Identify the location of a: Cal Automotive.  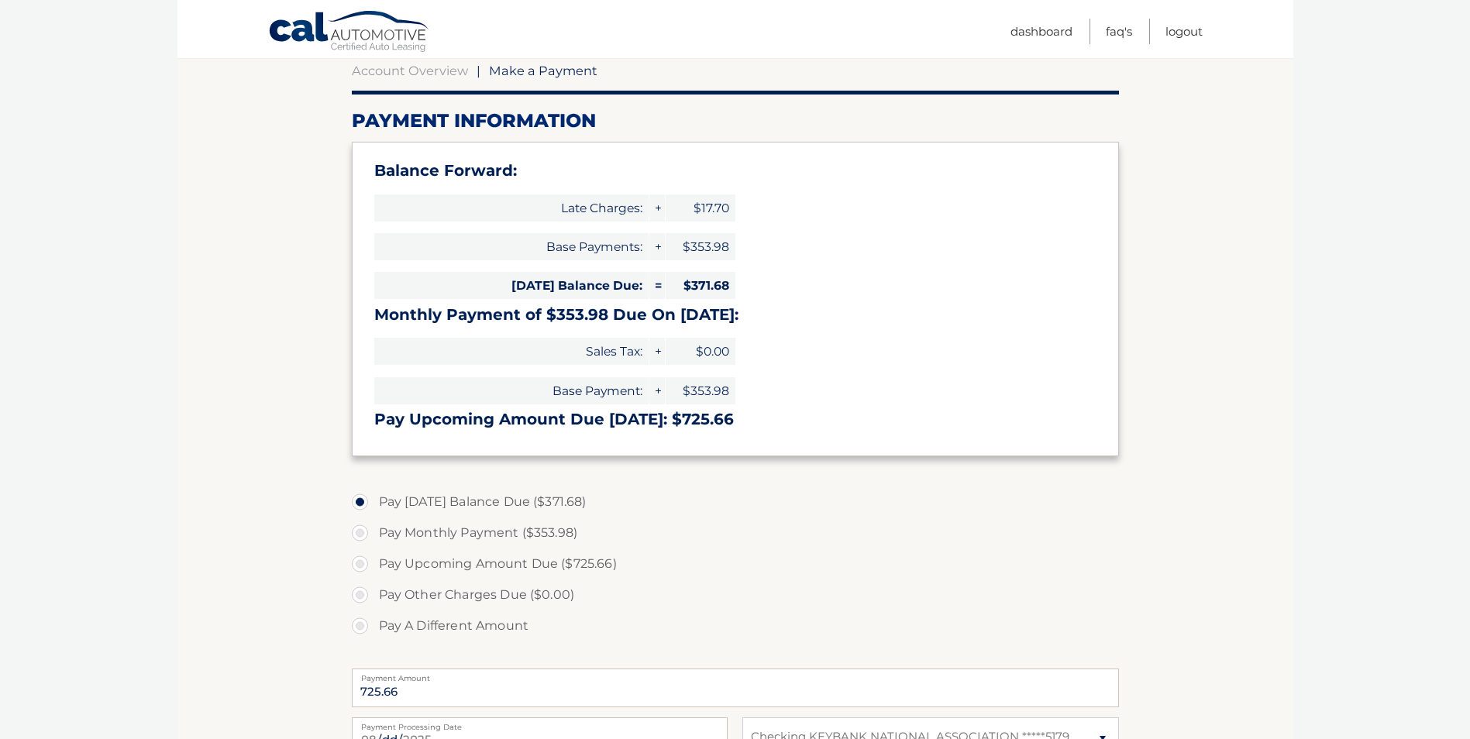
(350, 33).